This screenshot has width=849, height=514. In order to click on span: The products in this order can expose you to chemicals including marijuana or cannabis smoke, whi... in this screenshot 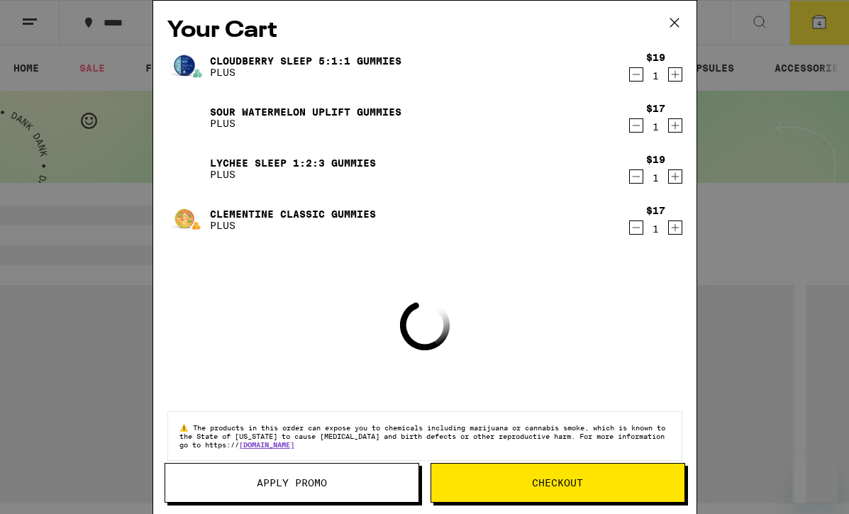, I will do `click(422, 436)`.